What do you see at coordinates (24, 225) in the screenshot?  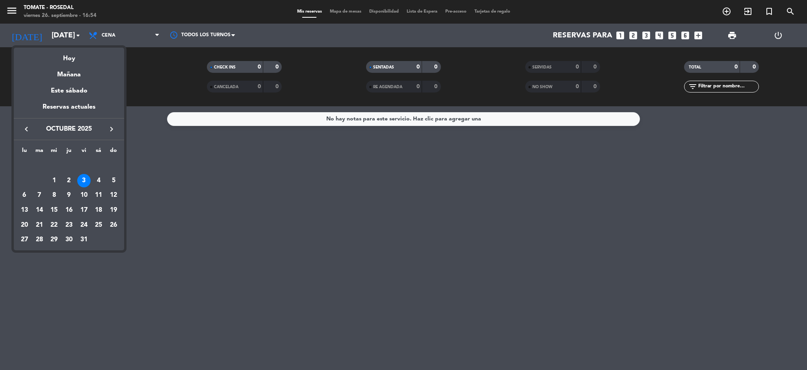 I see `div: 20` at bounding box center [24, 225].